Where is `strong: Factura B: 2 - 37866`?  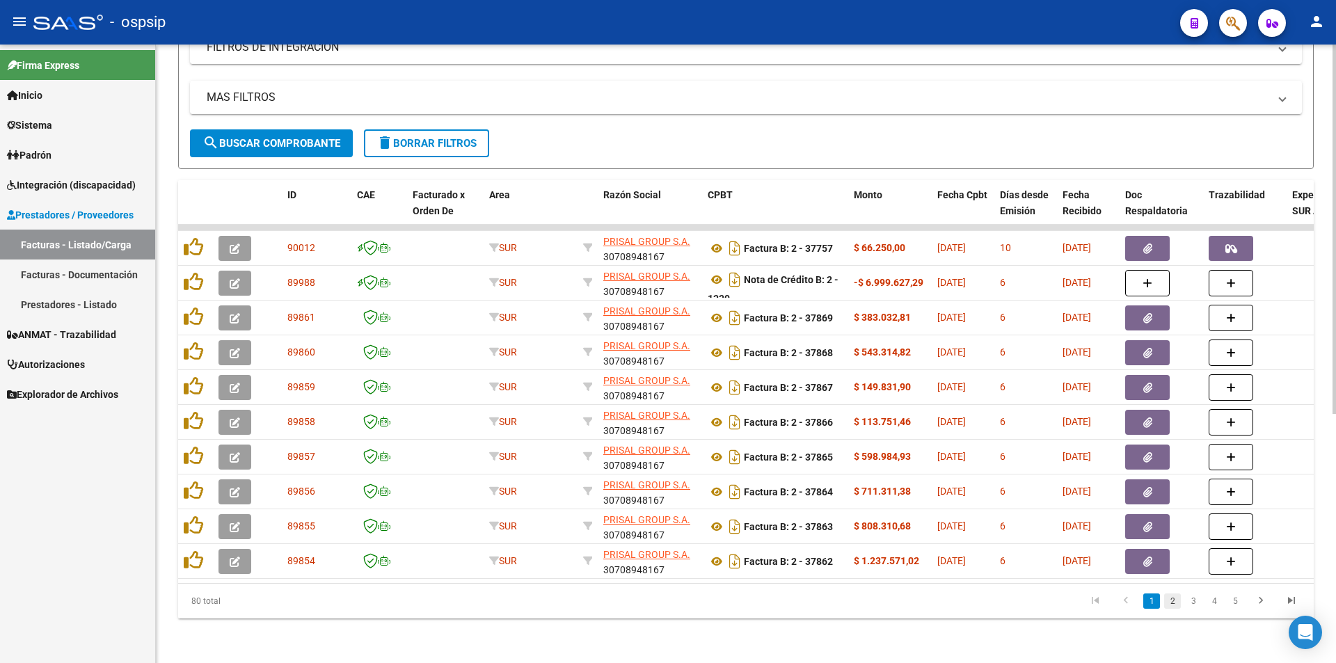
strong: Factura B: 2 - 37866 is located at coordinates (788, 422).